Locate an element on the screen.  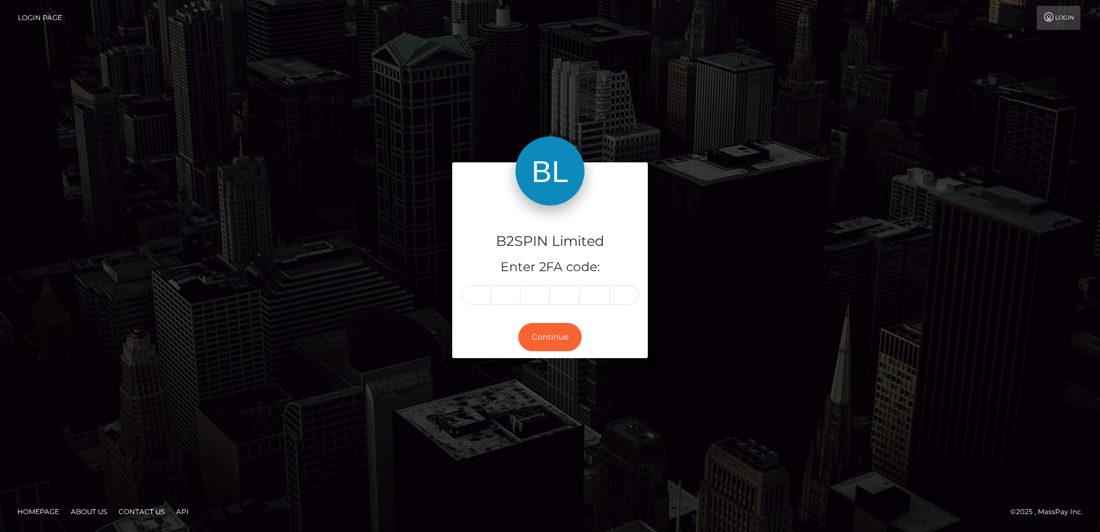
button: Continue is located at coordinates (550, 337).